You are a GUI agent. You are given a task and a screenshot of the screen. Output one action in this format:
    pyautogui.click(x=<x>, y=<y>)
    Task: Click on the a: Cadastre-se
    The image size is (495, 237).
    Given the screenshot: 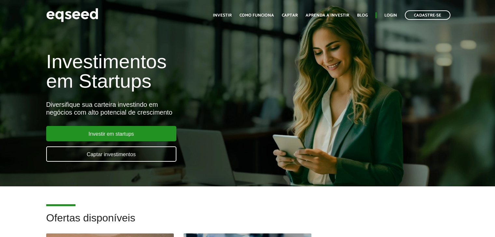 What is the action you would take?
    pyautogui.click(x=427, y=15)
    